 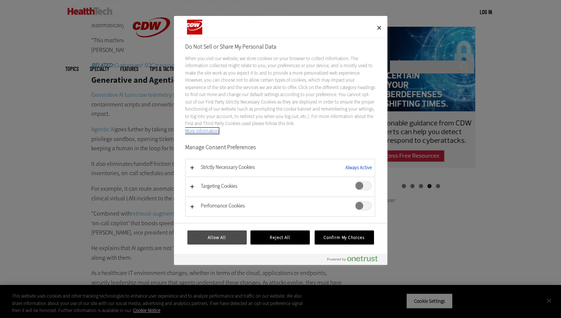 I want to click on img: Company Logo, so click(x=203, y=27).